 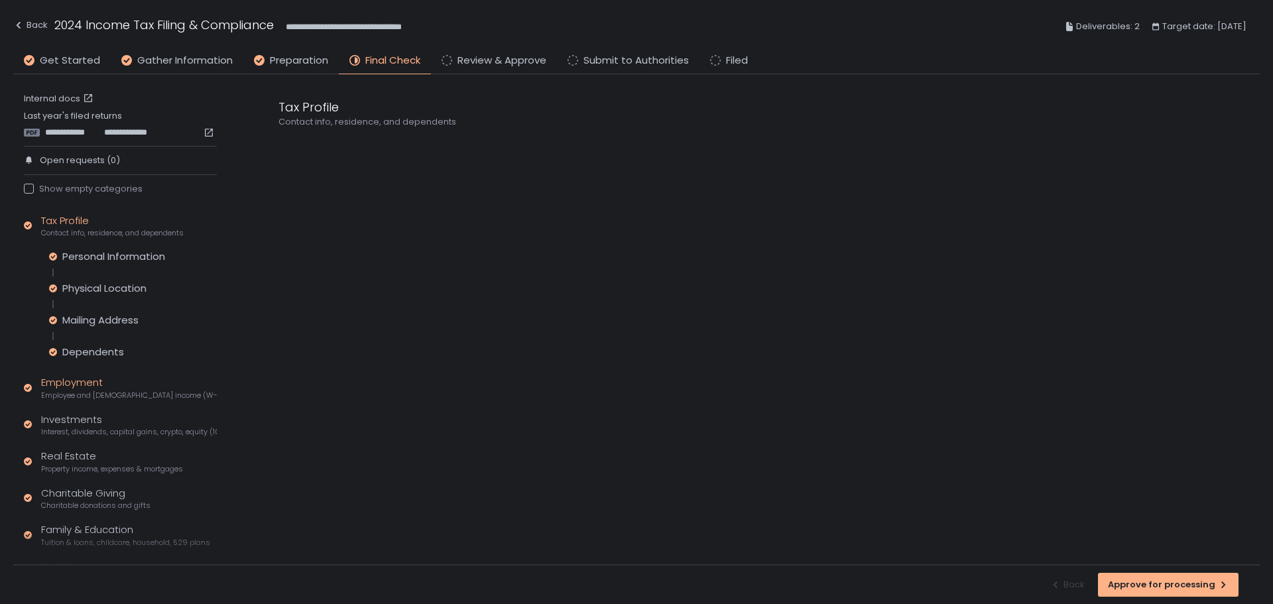 I want to click on span: Contact info, residence, and dependents, so click(x=112, y=233).